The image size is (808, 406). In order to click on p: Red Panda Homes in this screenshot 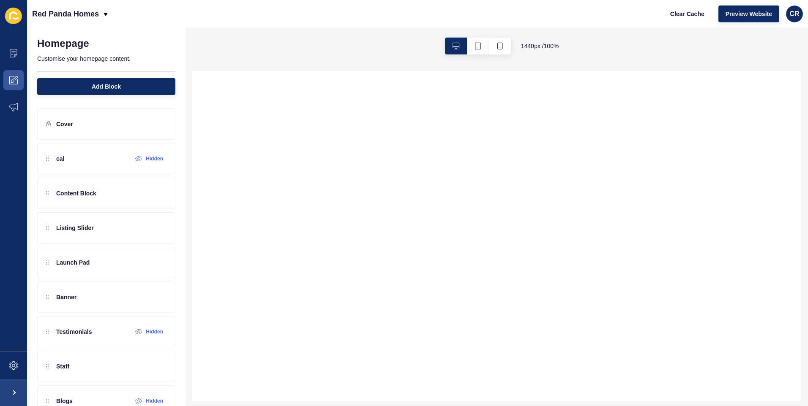, I will do `click(65, 14)`.